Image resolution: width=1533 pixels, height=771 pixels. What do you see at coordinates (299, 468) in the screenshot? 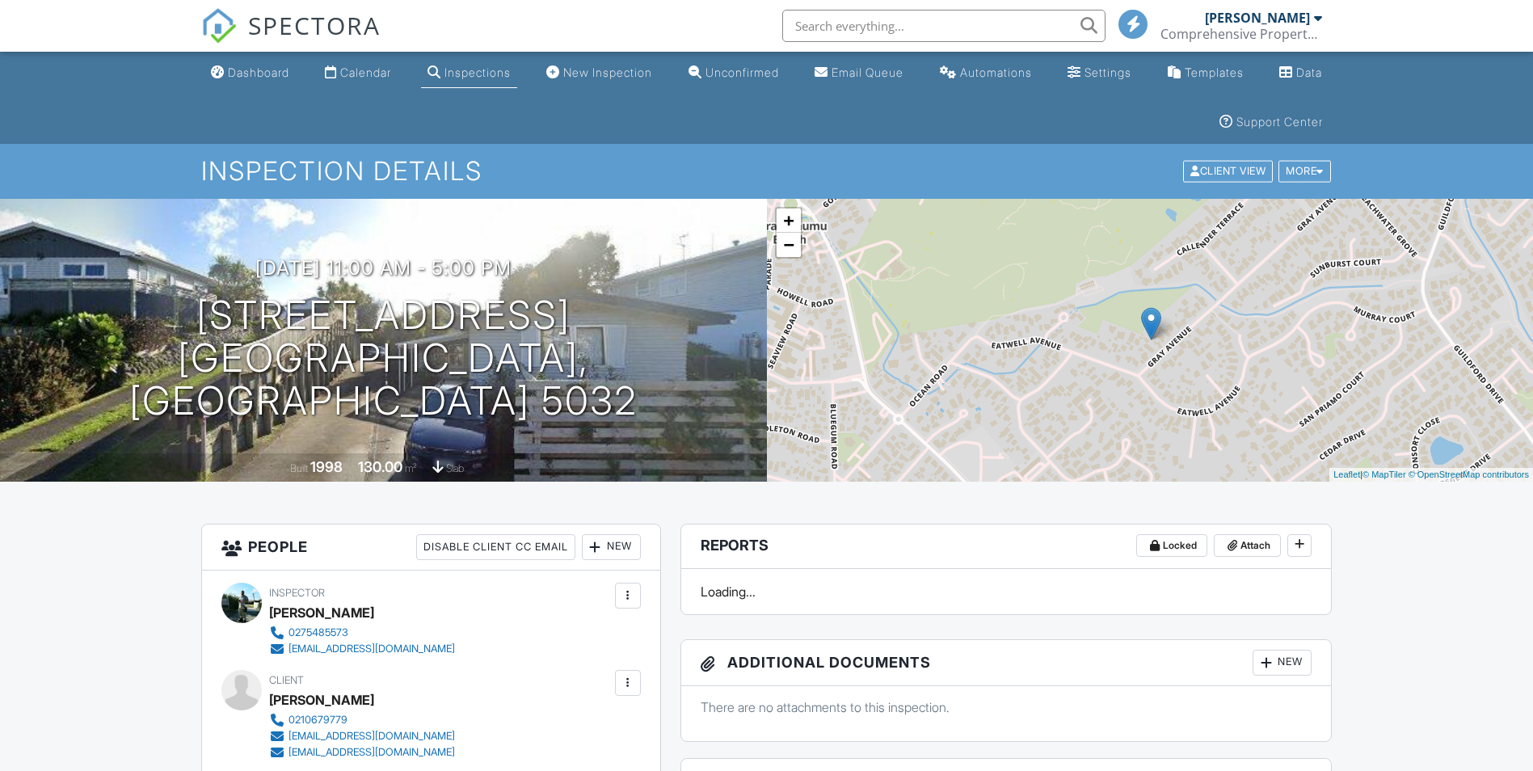
I see `span: Built` at bounding box center [299, 468].